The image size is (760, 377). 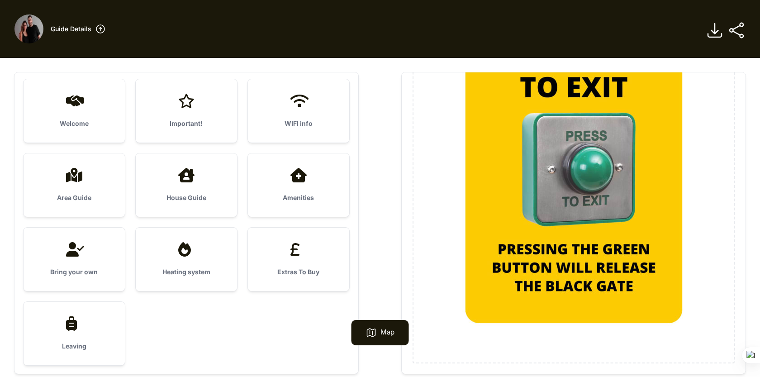 What do you see at coordinates (29, 29) in the screenshot?
I see `img: fyg012wjad9tg46yi4q0sdrdjd51` at bounding box center [29, 29].